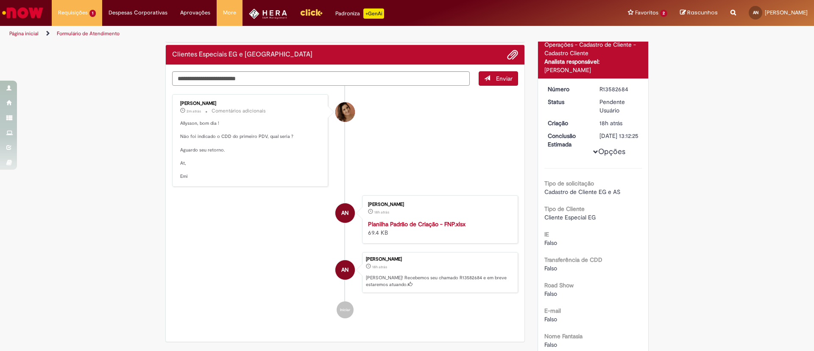 The width and height of the screenshot is (814, 351). I want to click on a: Página inicial, so click(24, 34).